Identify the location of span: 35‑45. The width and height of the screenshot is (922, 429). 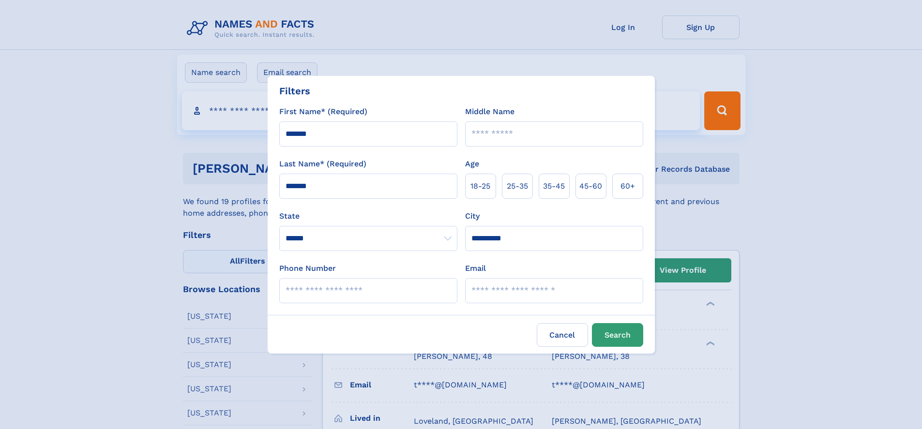
(554, 186).